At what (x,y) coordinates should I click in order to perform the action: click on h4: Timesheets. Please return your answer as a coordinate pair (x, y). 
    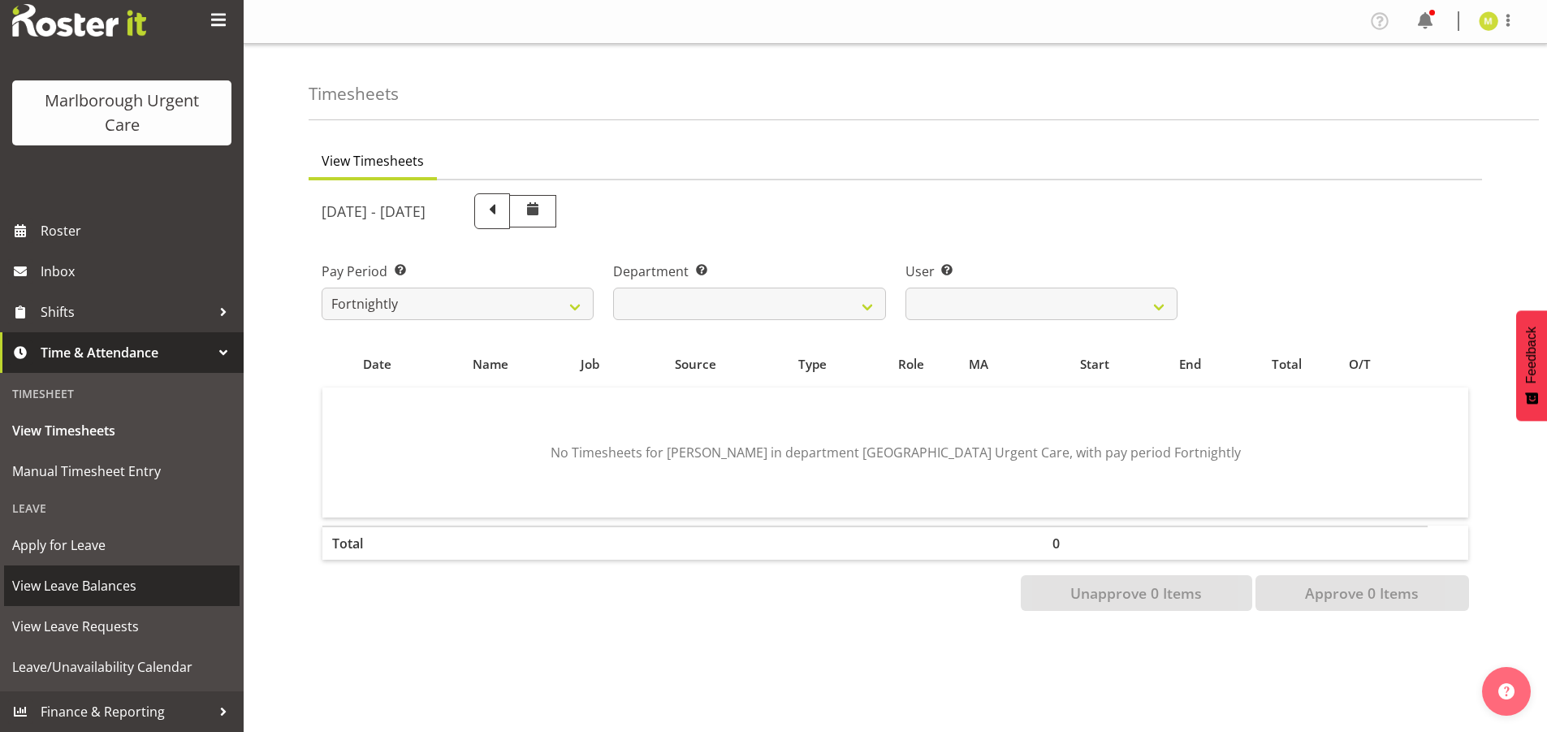
    Looking at the image, I should click on (353, 93).